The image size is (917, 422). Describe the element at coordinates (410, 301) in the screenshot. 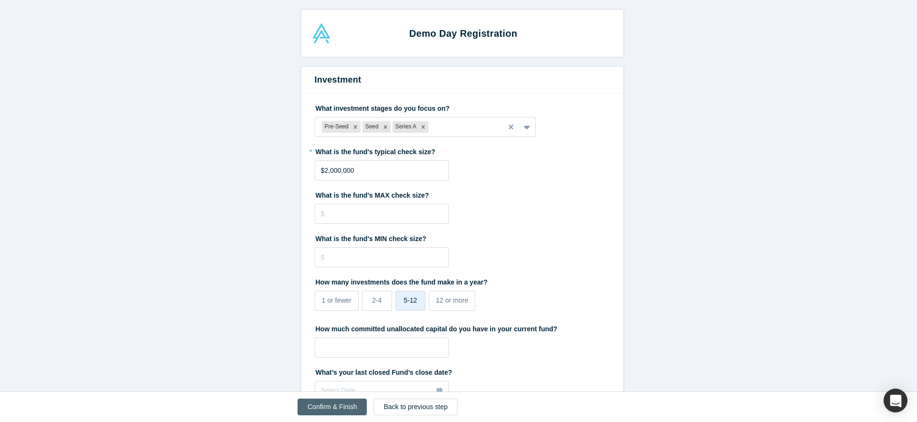

I see `span: 5-12` at that location.